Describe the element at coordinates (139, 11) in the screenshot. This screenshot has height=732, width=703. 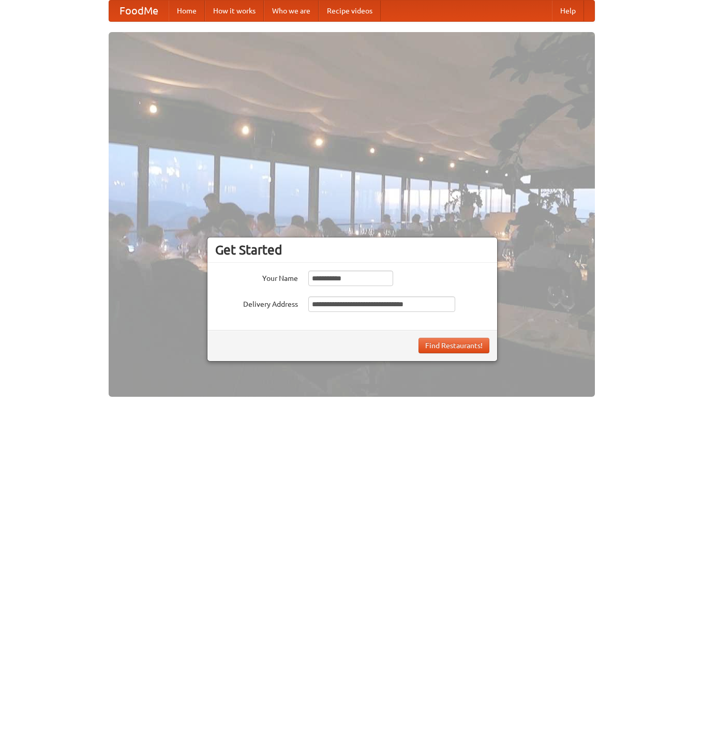
I see `a: FoodMe` at that location.